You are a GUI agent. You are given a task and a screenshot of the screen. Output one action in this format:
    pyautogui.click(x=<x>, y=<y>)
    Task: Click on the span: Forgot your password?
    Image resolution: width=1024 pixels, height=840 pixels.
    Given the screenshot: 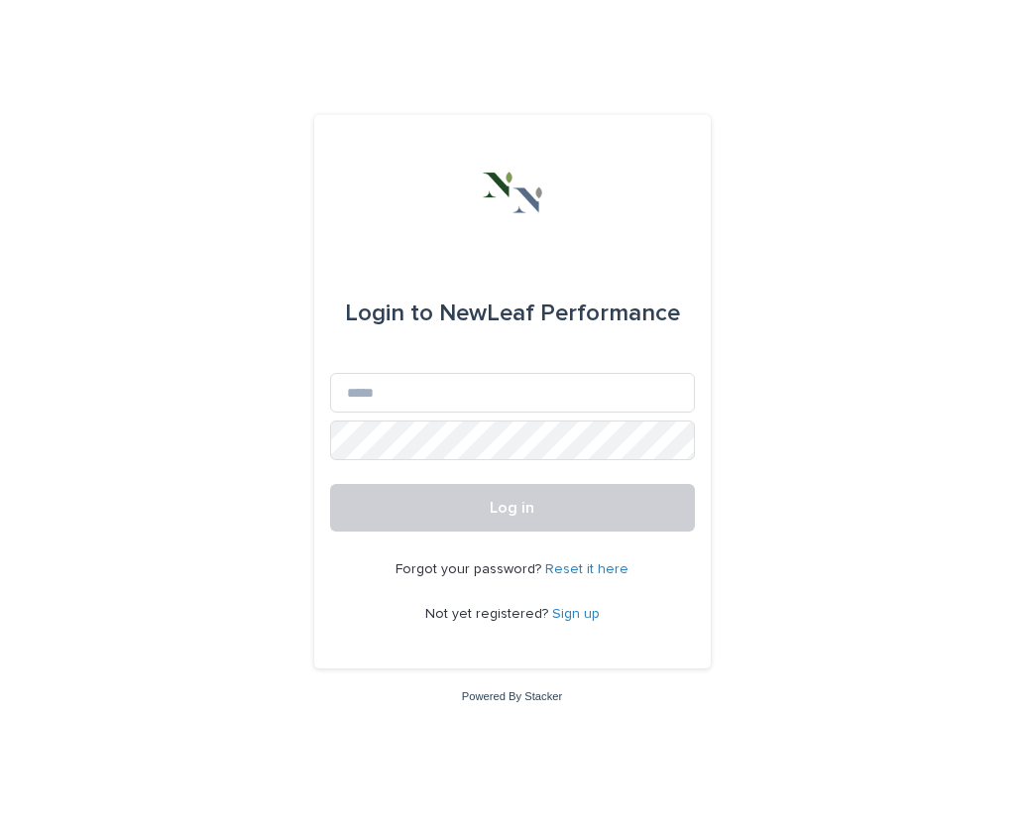 What is the action you would take?
    pyautogui.click(x=470, y=569)
    